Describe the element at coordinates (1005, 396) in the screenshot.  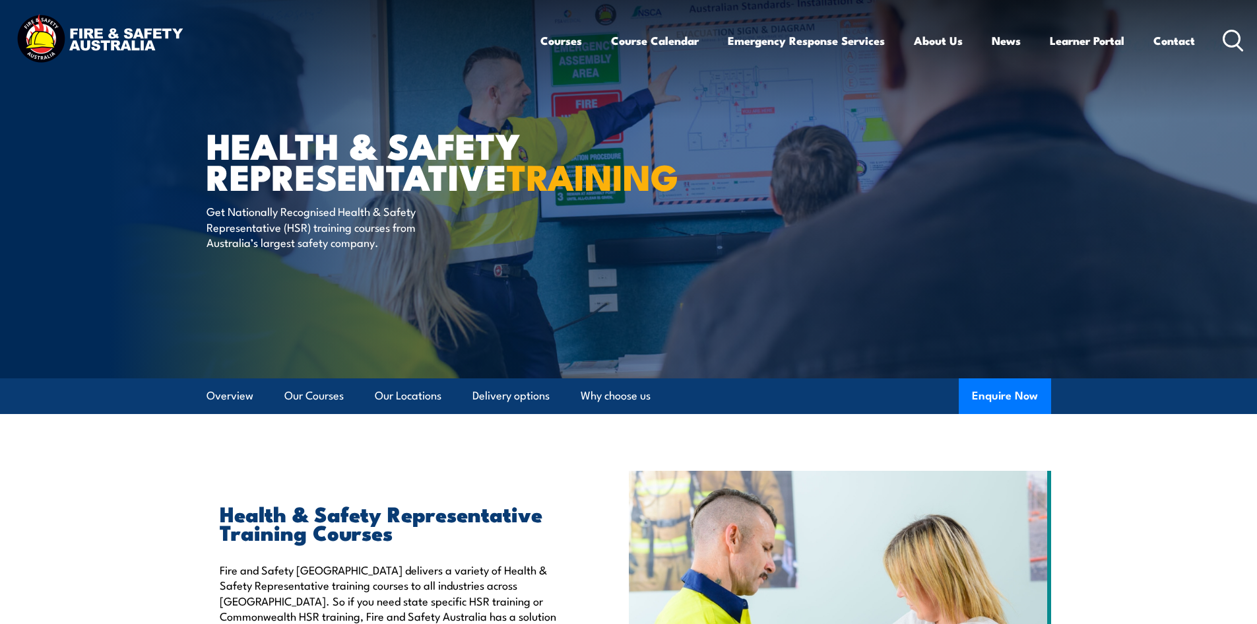
I see `button: Enquire Now` at that location.